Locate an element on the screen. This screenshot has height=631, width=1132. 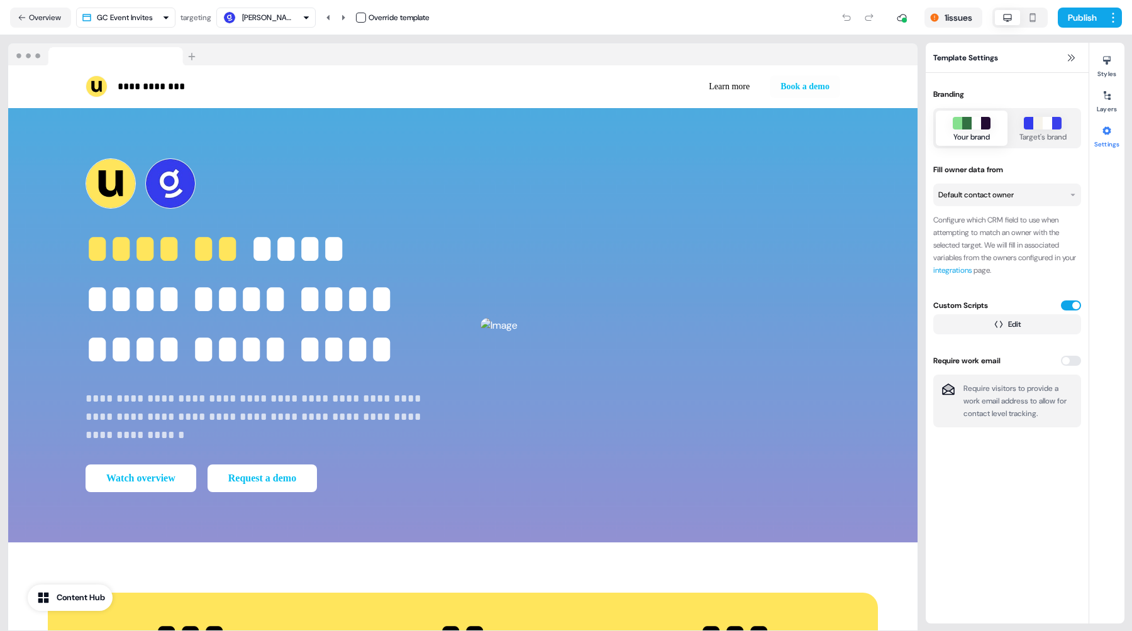
div: targeting is located at coordinates (196, 18).